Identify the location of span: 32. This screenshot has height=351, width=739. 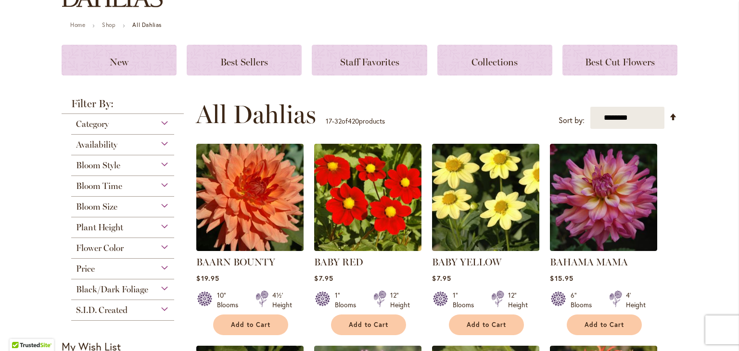
(338, 121).